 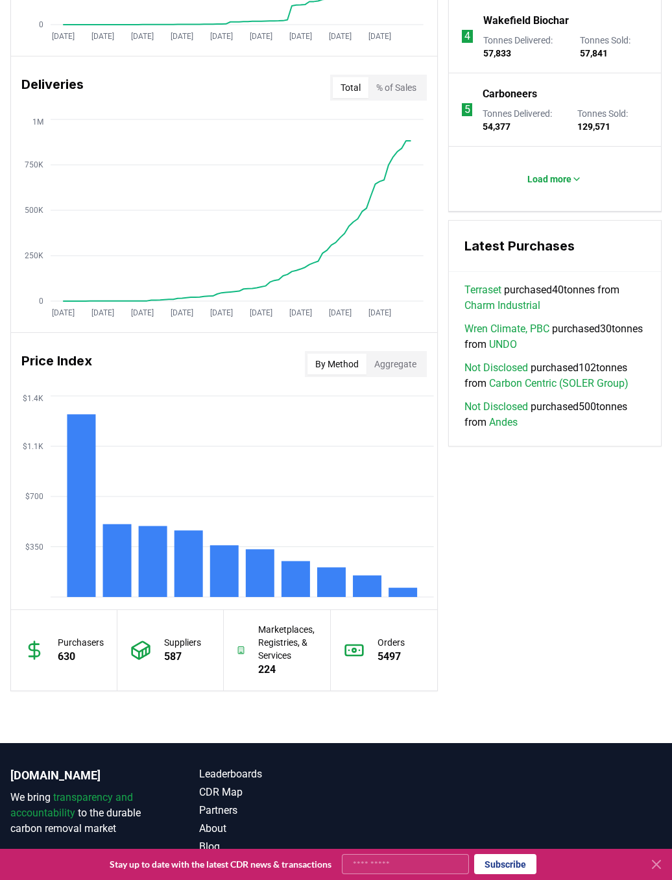 I want to click on button: By Method, so click(x=337, y=364).